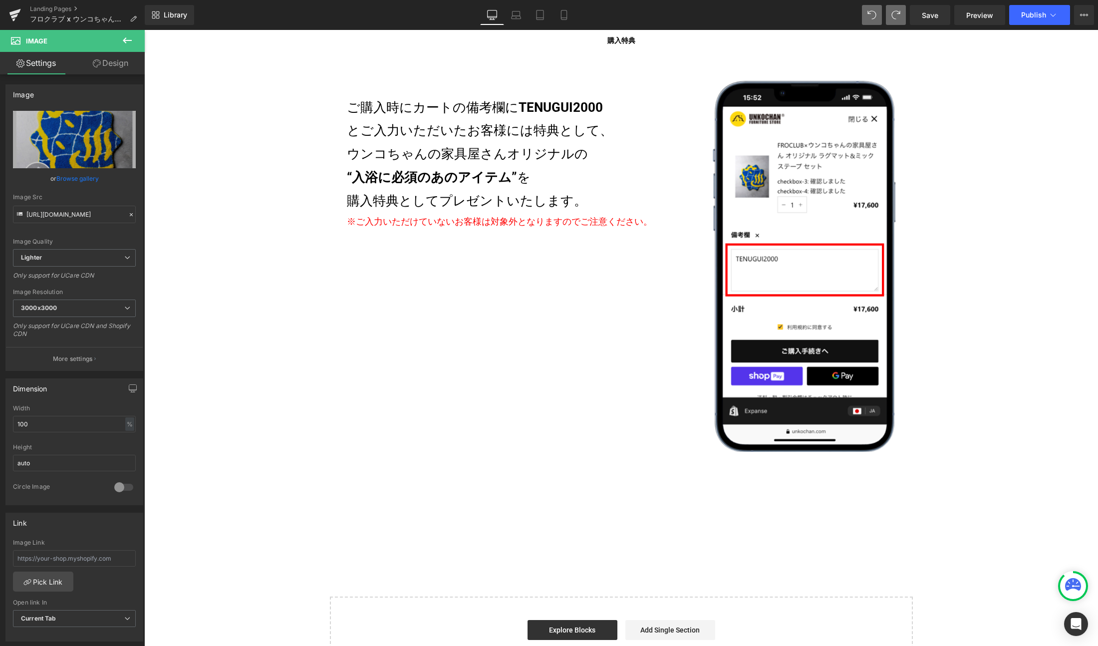 This screenshot has height=646, width=1098. What do you see at coordinates (169, 15) in the screenshot?
I see `a: New Library` at bounding box center [169, 15].